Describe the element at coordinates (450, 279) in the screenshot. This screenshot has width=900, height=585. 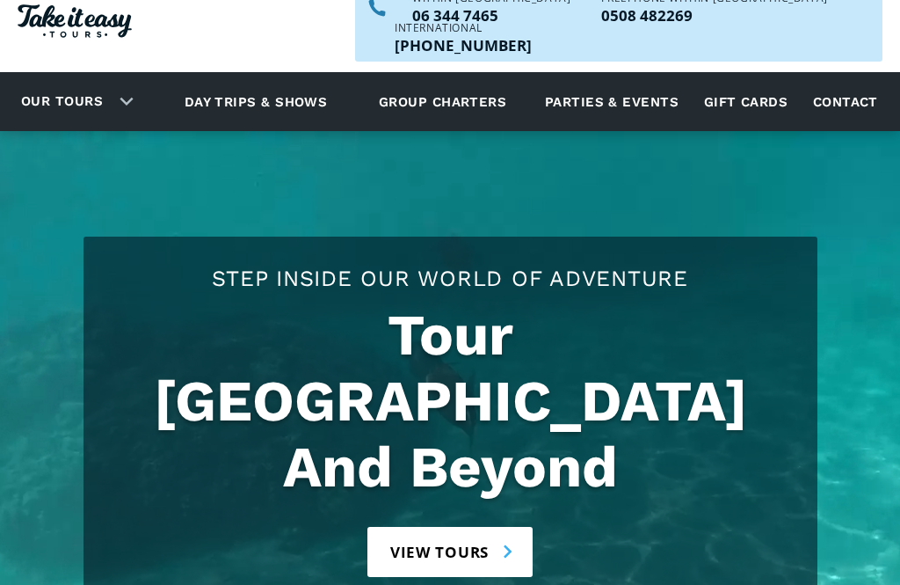
I see `h2: Step Inside Our World Of Adventure` at that location.